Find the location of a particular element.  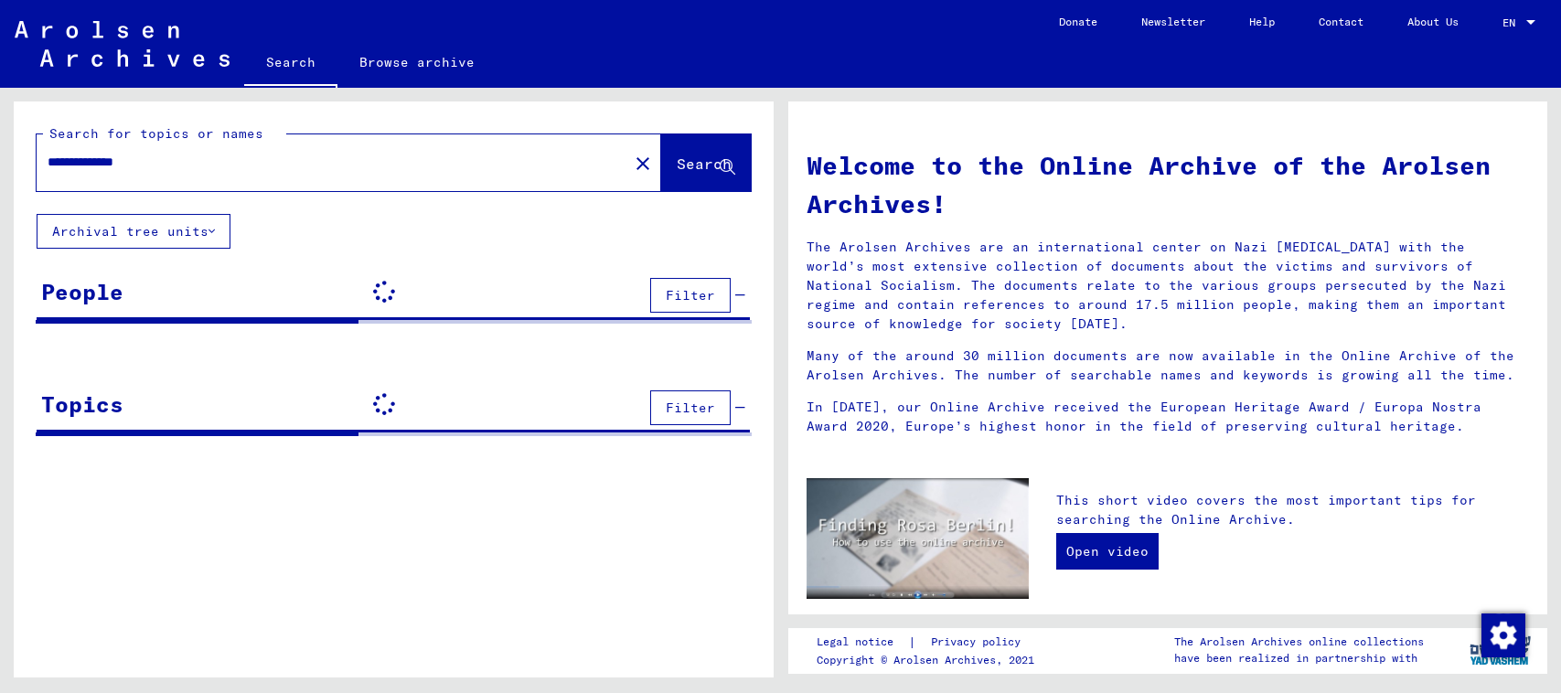

button: Search is located at coordinates (706, 163).